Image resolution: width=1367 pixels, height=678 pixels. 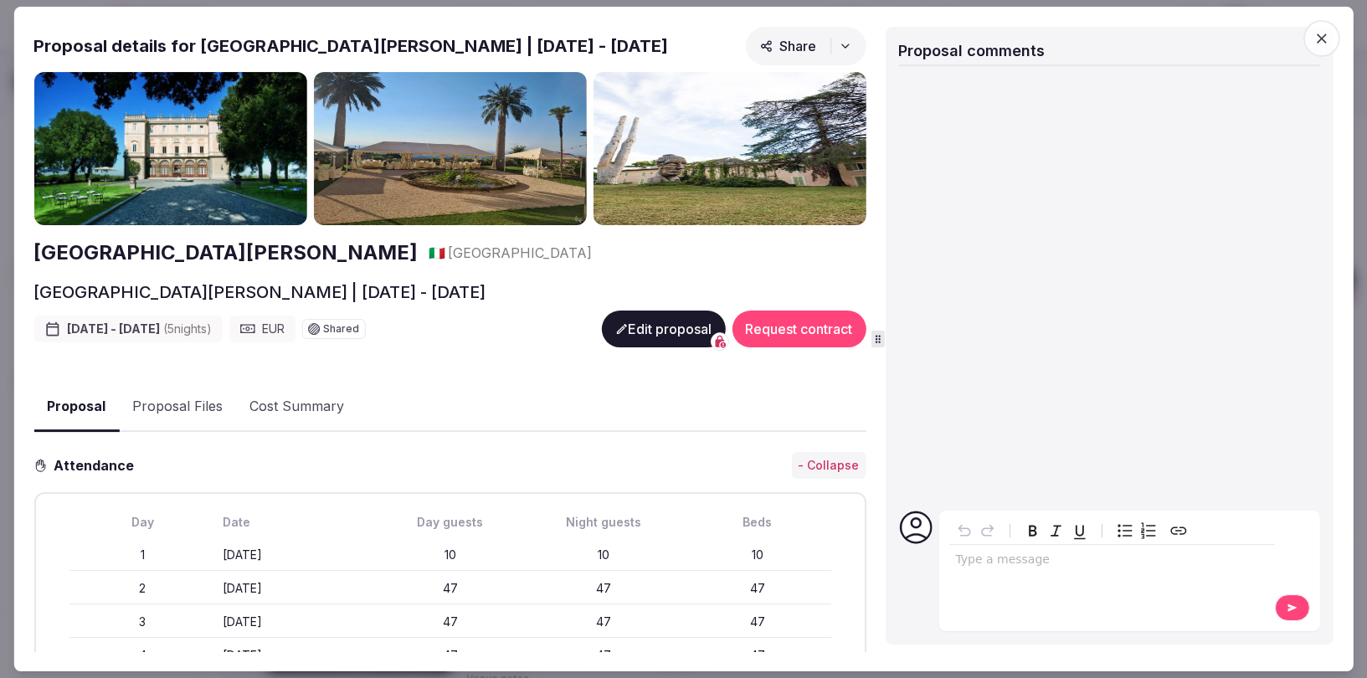 I want to click on div: editable markdown, so click(x=1111, y=562).